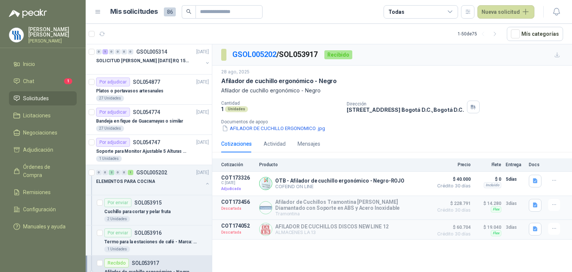 The height and width of the screenshot is (272, 572). I want to click on div: Todas, so click(396, 12).